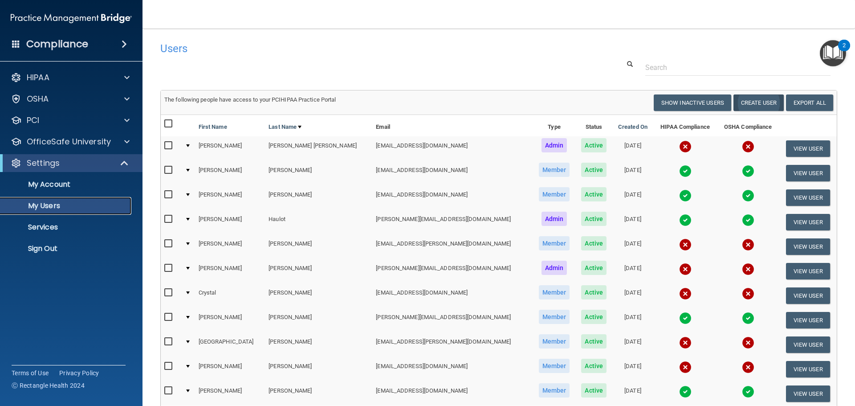  What do you see at coordinates (213, 127) in the screenshot?
I see `a: First Name` at bounding box center [213, 127].